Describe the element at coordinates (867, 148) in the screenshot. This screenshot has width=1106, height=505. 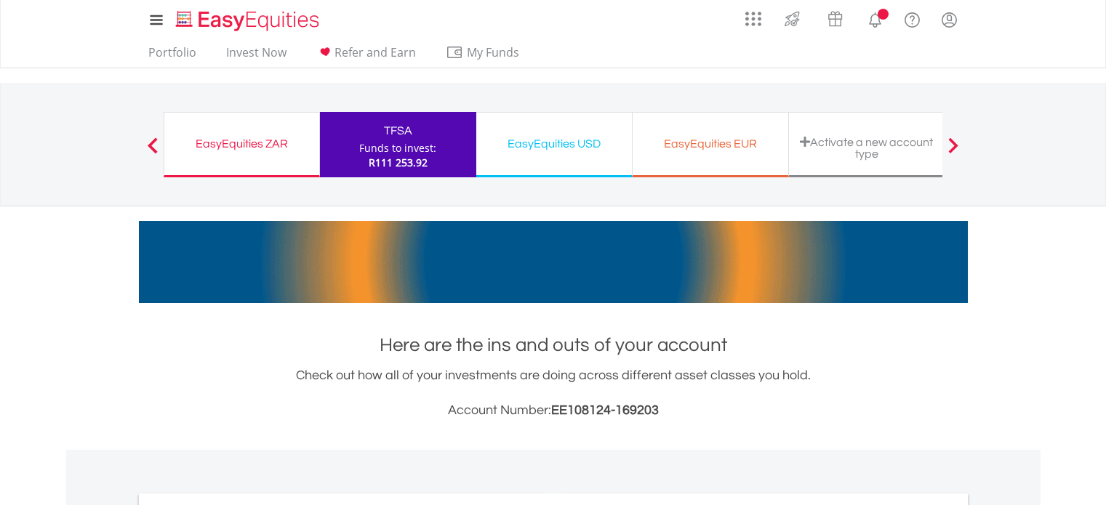
I see `div: Activate a new account type` at that location.